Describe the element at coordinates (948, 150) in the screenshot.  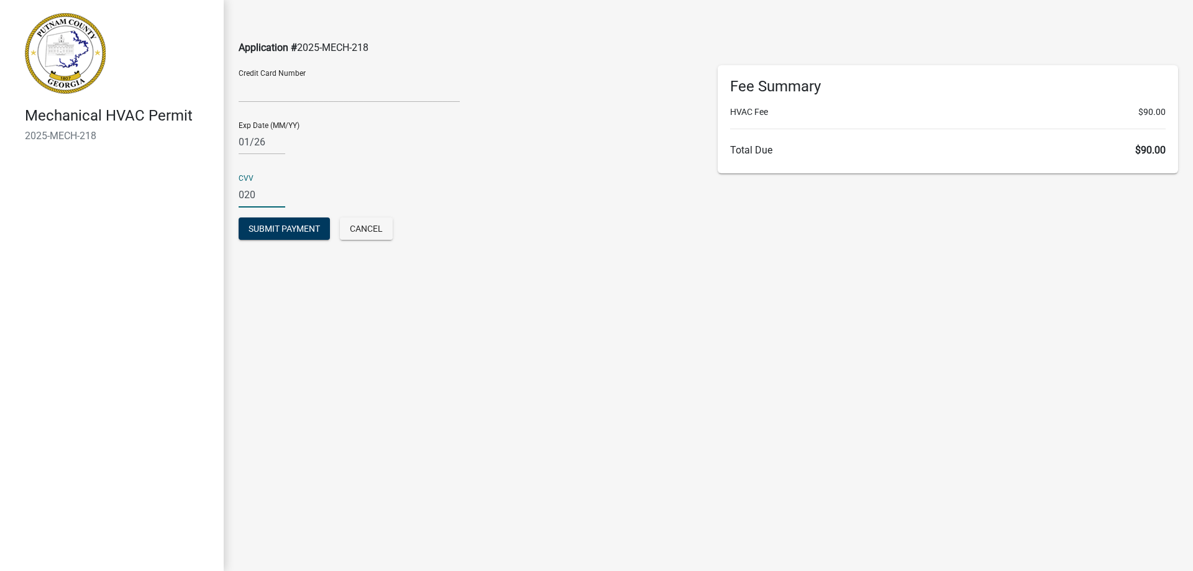
I see `h6: Total Due` at that location.